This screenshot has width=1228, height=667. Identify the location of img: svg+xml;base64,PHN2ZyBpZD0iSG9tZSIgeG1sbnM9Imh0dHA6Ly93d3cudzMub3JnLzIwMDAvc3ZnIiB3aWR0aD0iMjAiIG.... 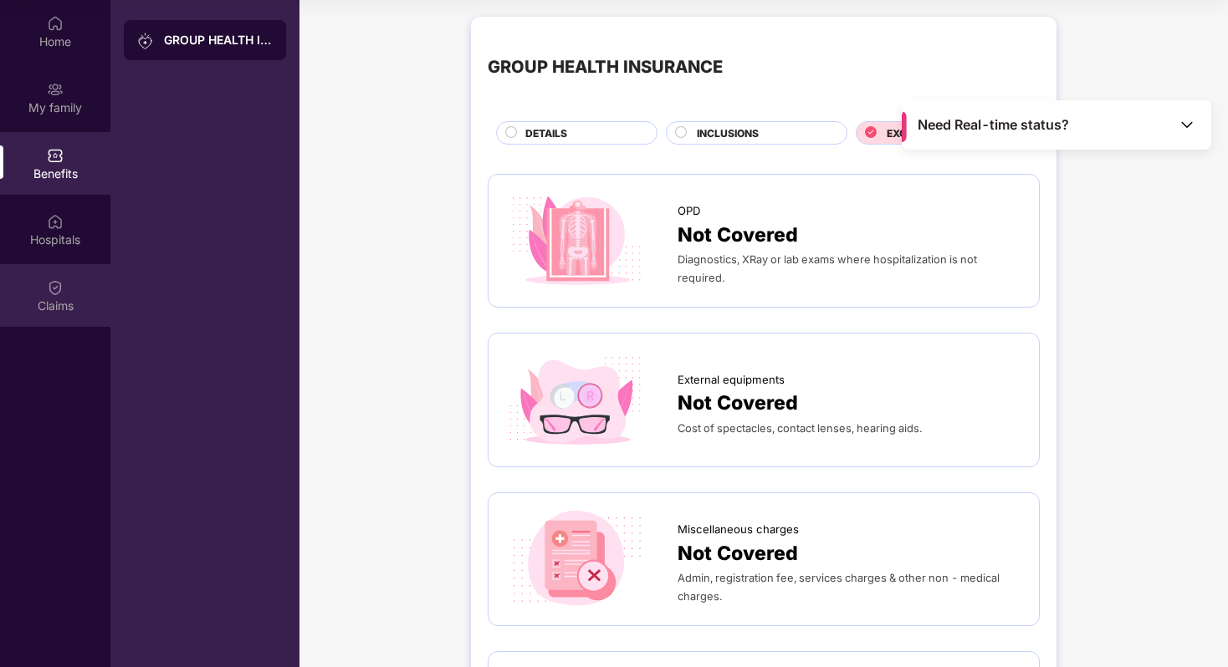
(55, 23).